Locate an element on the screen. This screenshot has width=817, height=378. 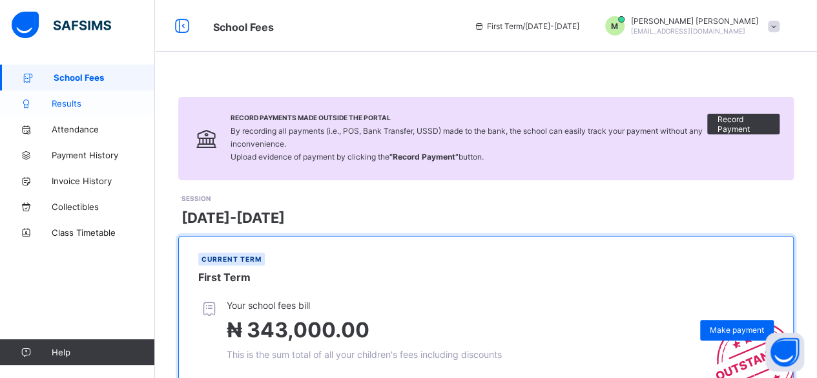
b: “Record Payment” is located at coordinates (424, 156).